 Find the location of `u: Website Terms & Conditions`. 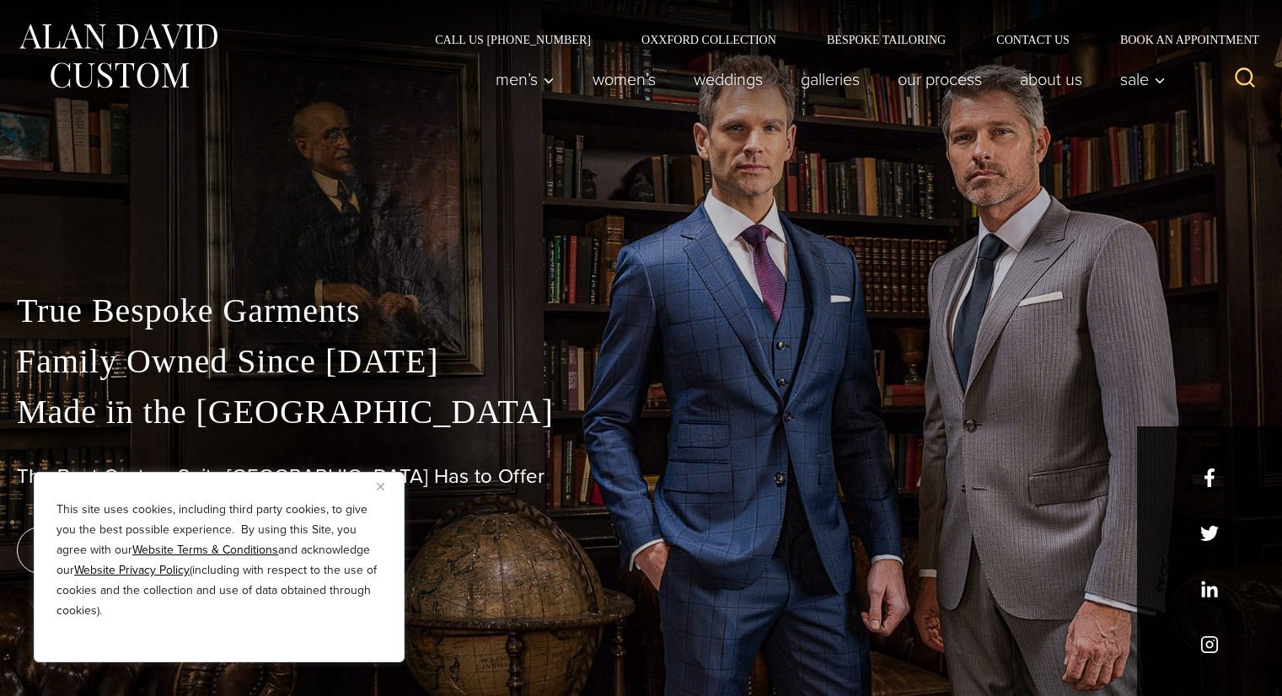

u: Website Terms & Conditions is located at coordinates (205, 549).